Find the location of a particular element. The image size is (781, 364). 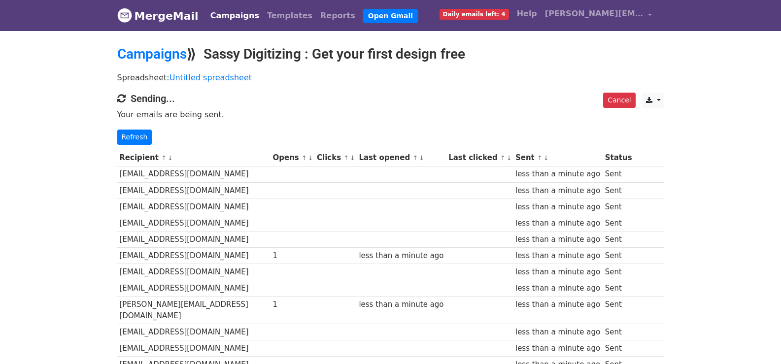

p: Spreadsheet: is located at coordinates (391, 77).